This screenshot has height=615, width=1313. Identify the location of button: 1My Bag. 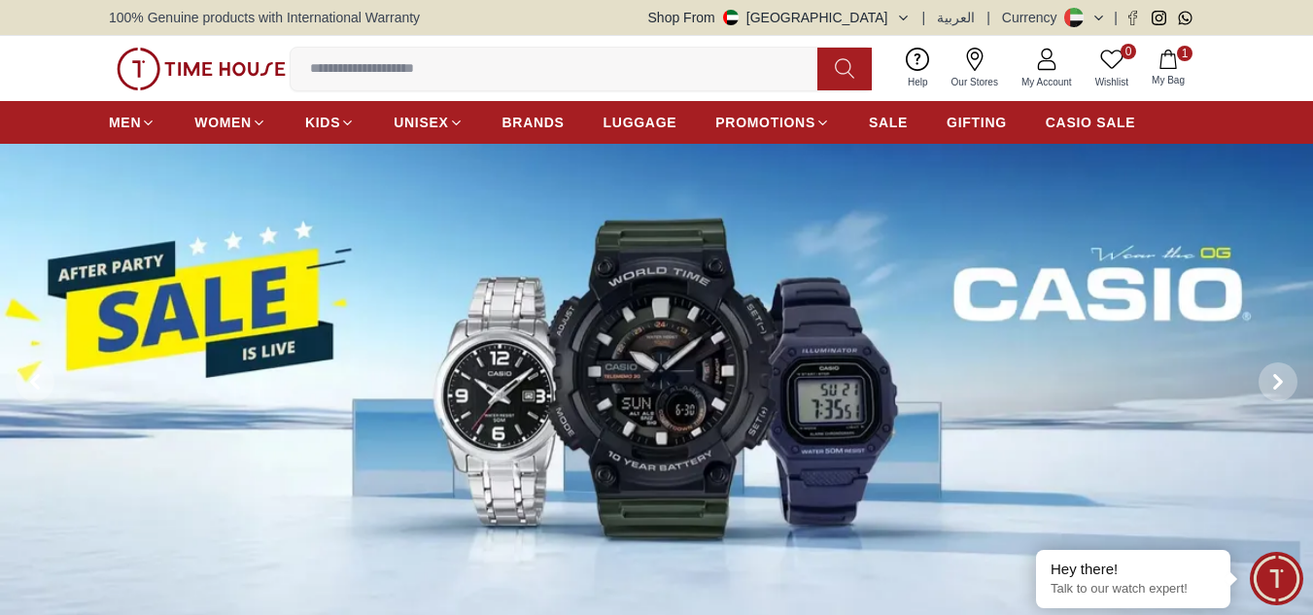
(1168, 68).